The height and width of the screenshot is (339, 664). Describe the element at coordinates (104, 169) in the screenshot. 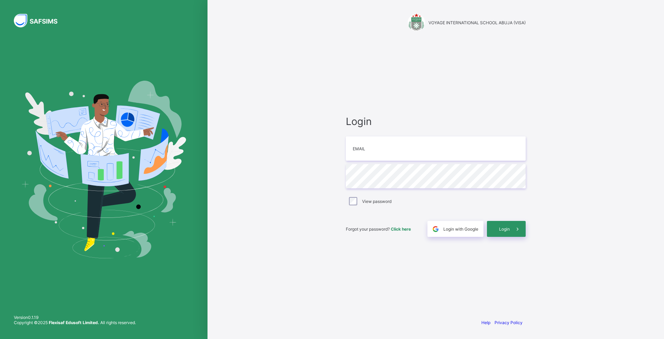

I see `img: Hero Image` at that location.